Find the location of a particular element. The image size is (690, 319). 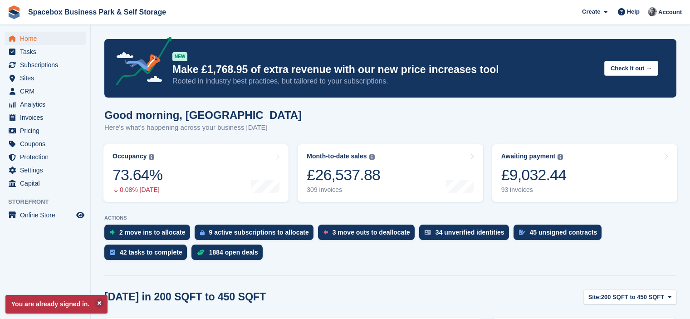

div: 309 invoices is located at coordinates (343, 189).